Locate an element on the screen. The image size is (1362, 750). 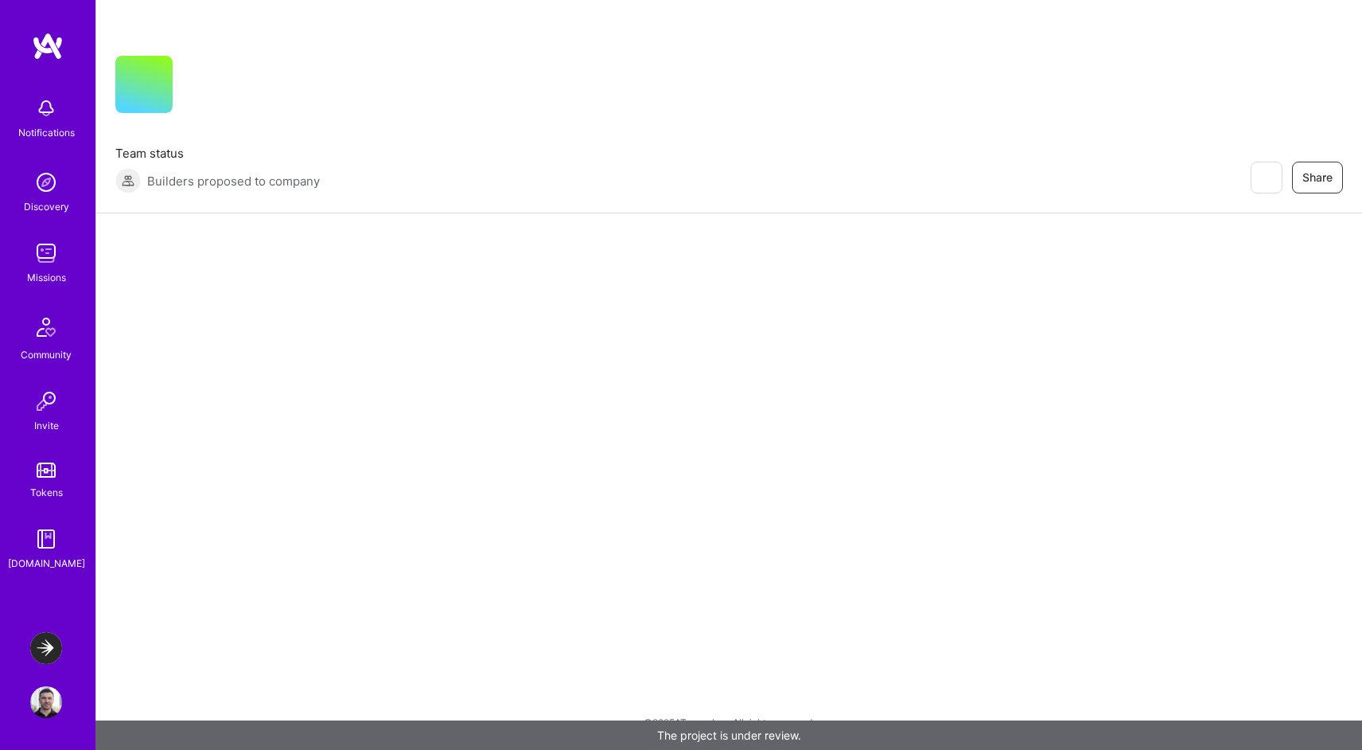
img: logo is located at coordinates (48, 46).